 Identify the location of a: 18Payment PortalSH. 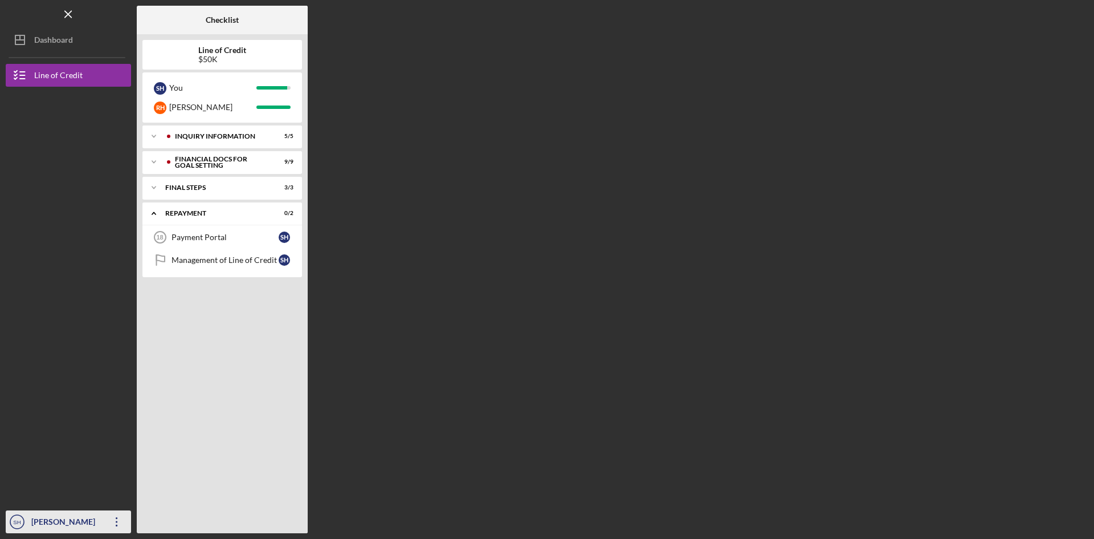
(222, 237).